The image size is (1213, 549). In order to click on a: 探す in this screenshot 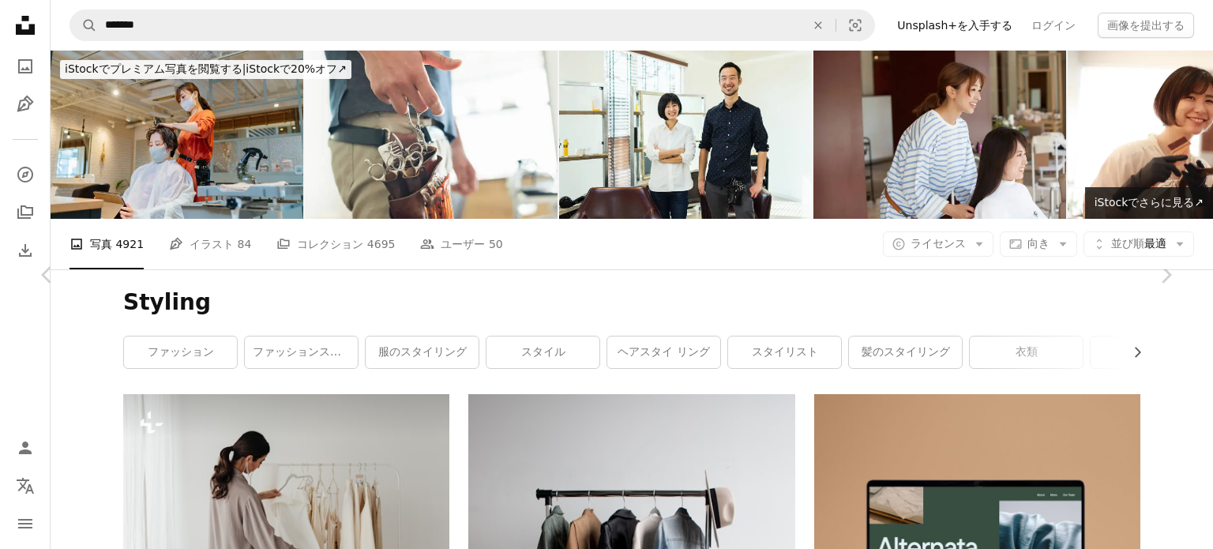, I will do `click(25, 175)`.